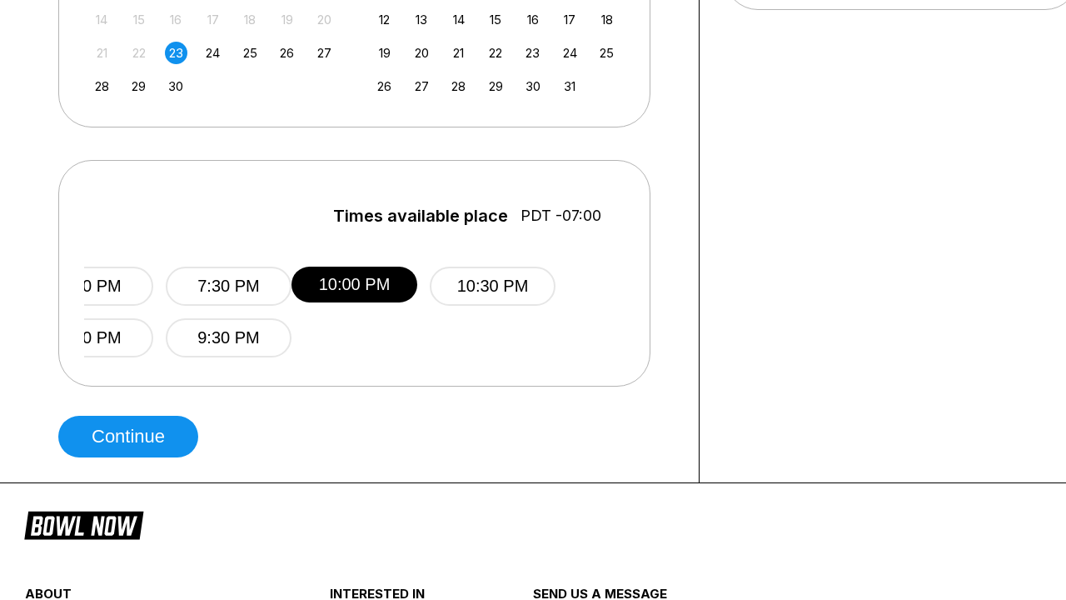  I want to click on div: Choose Monday, September 29th, 2025, so click(138, 86).